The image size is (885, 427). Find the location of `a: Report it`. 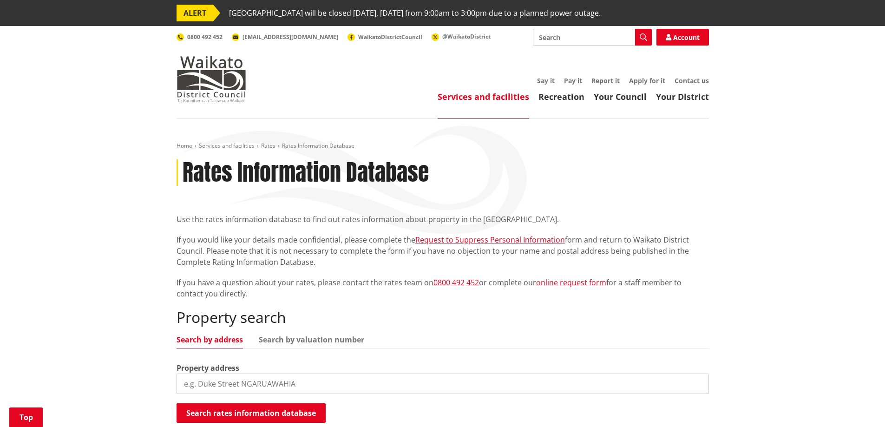

a: Report it is located at coordinates (605, 80).